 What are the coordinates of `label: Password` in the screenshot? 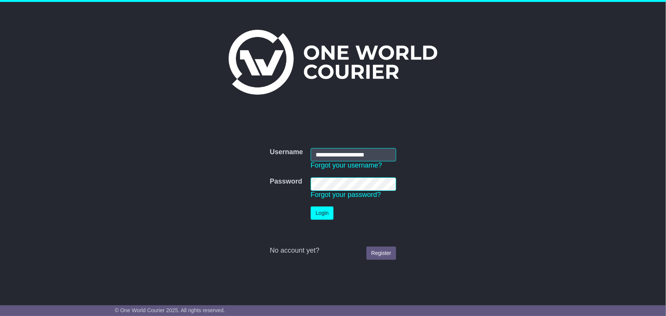 It's located at (286, 182).